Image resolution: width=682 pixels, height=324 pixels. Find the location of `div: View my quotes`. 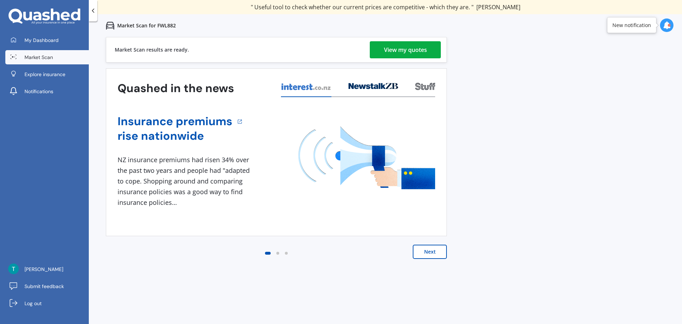

div: View my quotes is located at coordinates (405, 50).